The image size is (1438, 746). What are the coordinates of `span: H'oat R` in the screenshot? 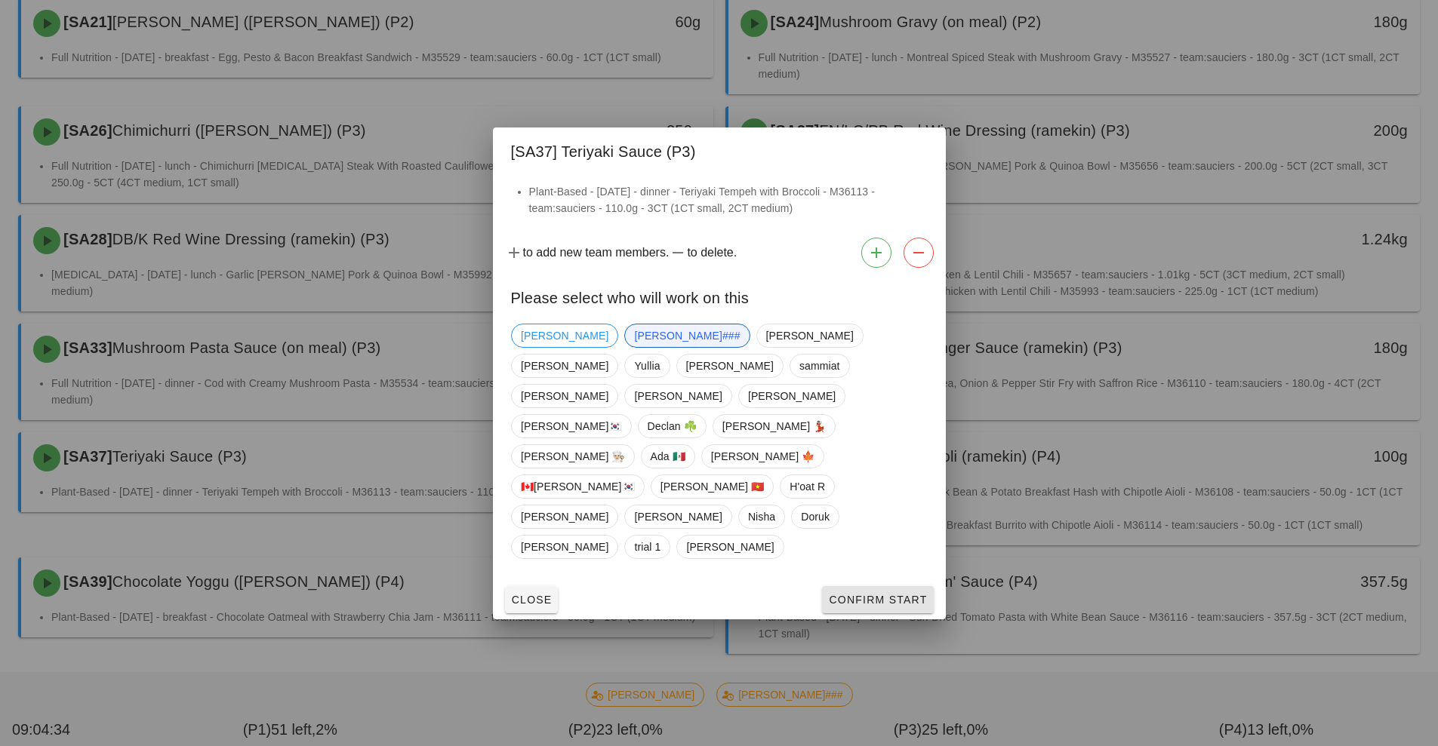 It's located at (807, 487).